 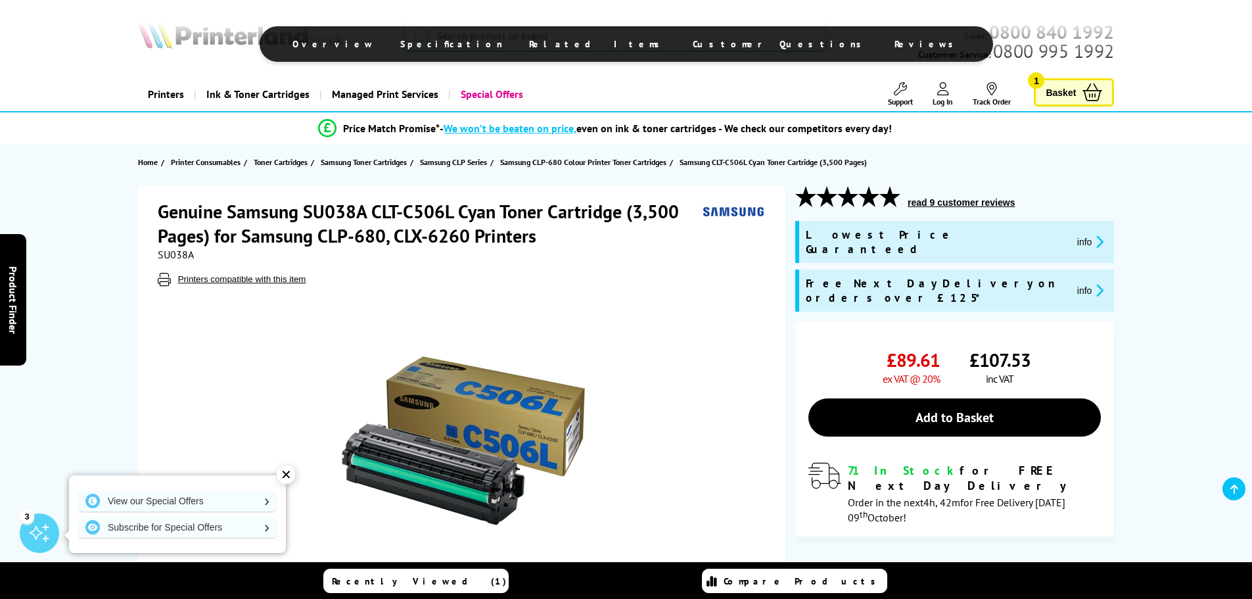 I want to click on a: Samsung CLT-C506L Cyan Toner Cartridge (3,500 Pages), so click(x=775, y=162).